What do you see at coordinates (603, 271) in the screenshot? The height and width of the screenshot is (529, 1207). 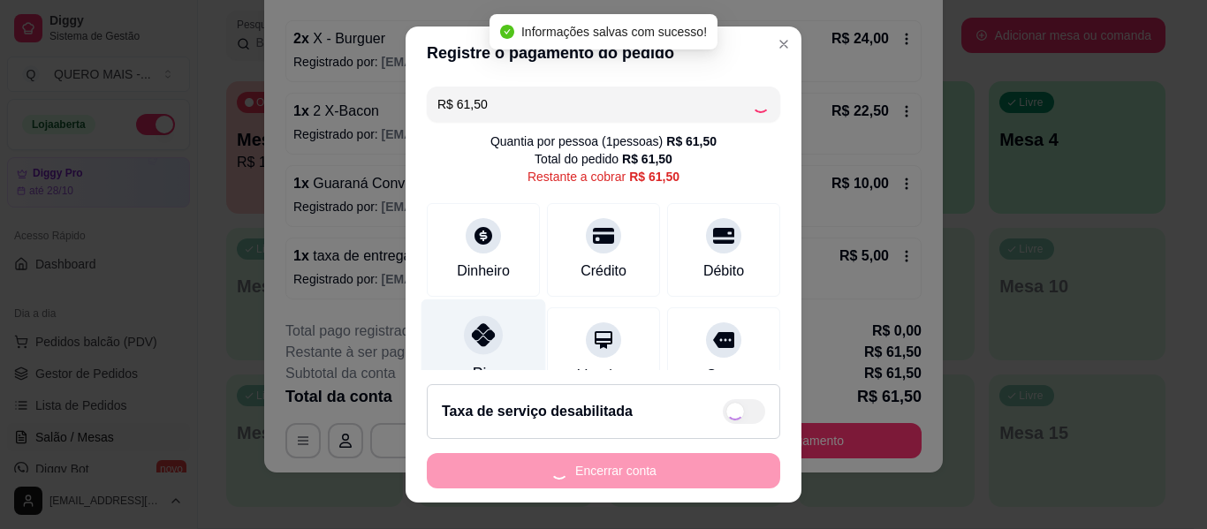 I see `div: Crédito` at bounding box center [603, 271].